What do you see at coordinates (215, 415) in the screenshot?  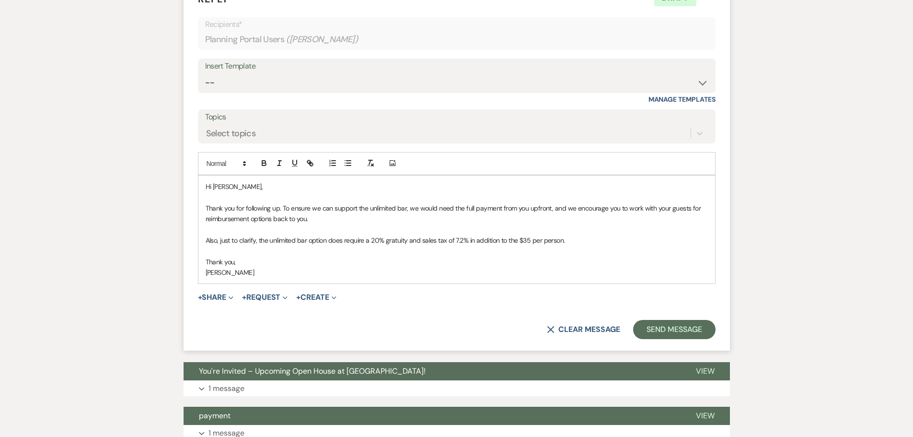 I see `span: payment` at bounding box center [215, 415].